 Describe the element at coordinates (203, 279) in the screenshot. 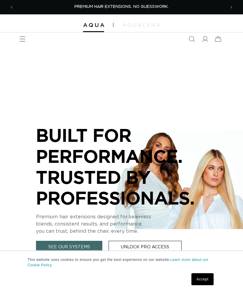

I see `a: Accept` at that location.